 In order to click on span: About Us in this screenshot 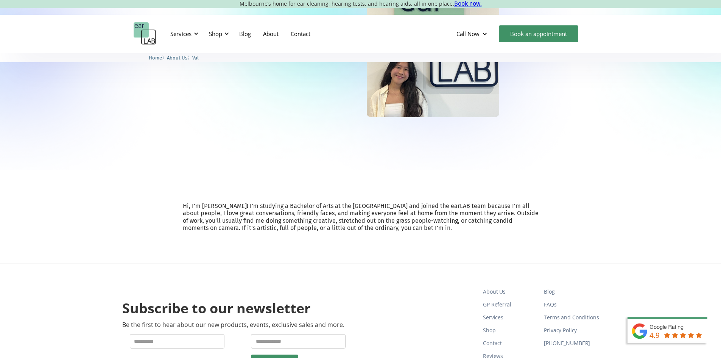, I will do `click(177, 58)`.